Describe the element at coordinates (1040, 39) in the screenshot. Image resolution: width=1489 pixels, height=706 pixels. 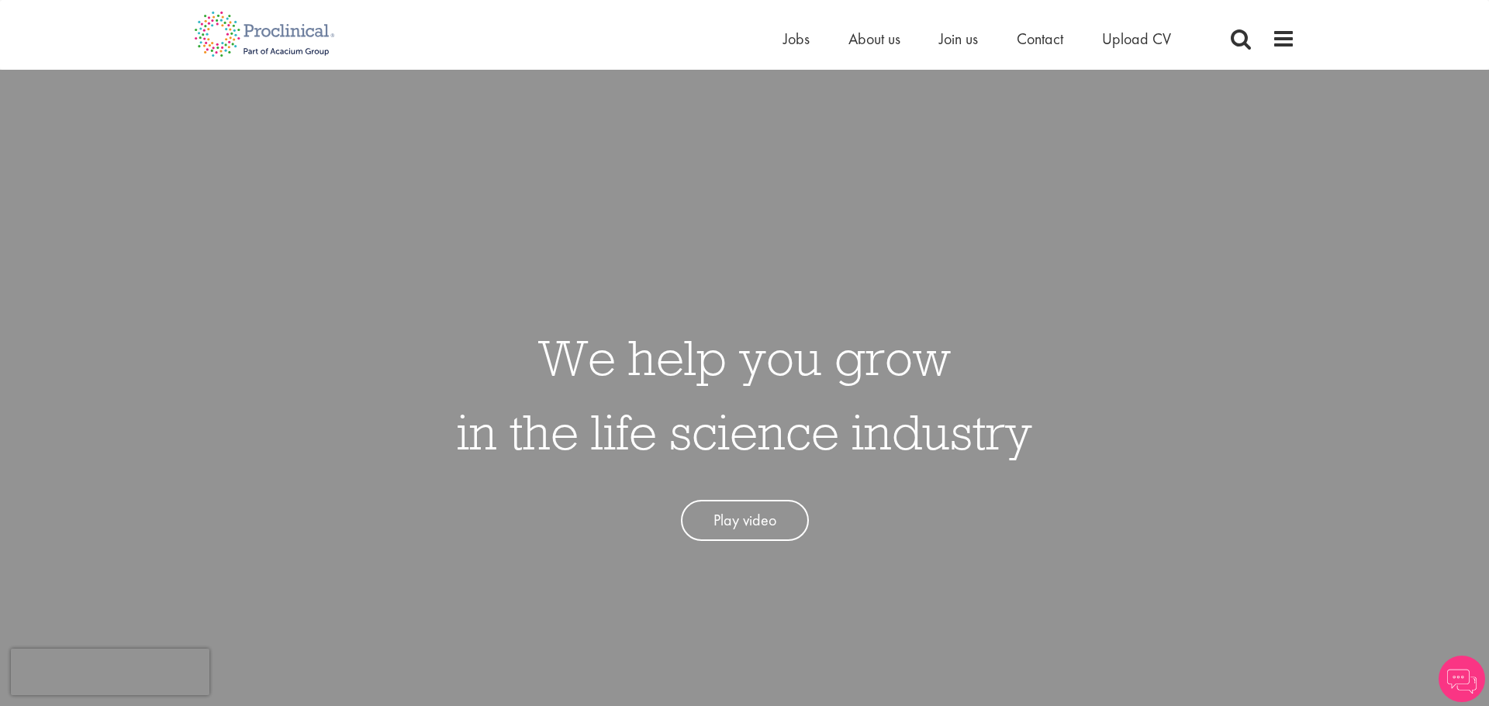
I see `a: Contact` at that location.